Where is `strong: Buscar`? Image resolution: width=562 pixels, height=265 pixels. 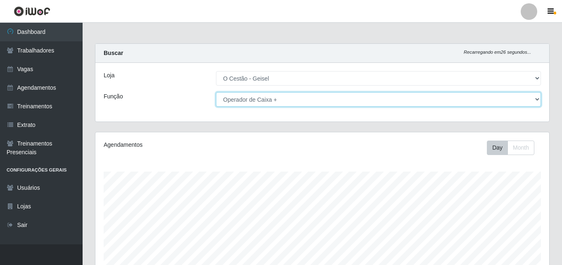 strong: Buscar is located at coordinates (113, 53).